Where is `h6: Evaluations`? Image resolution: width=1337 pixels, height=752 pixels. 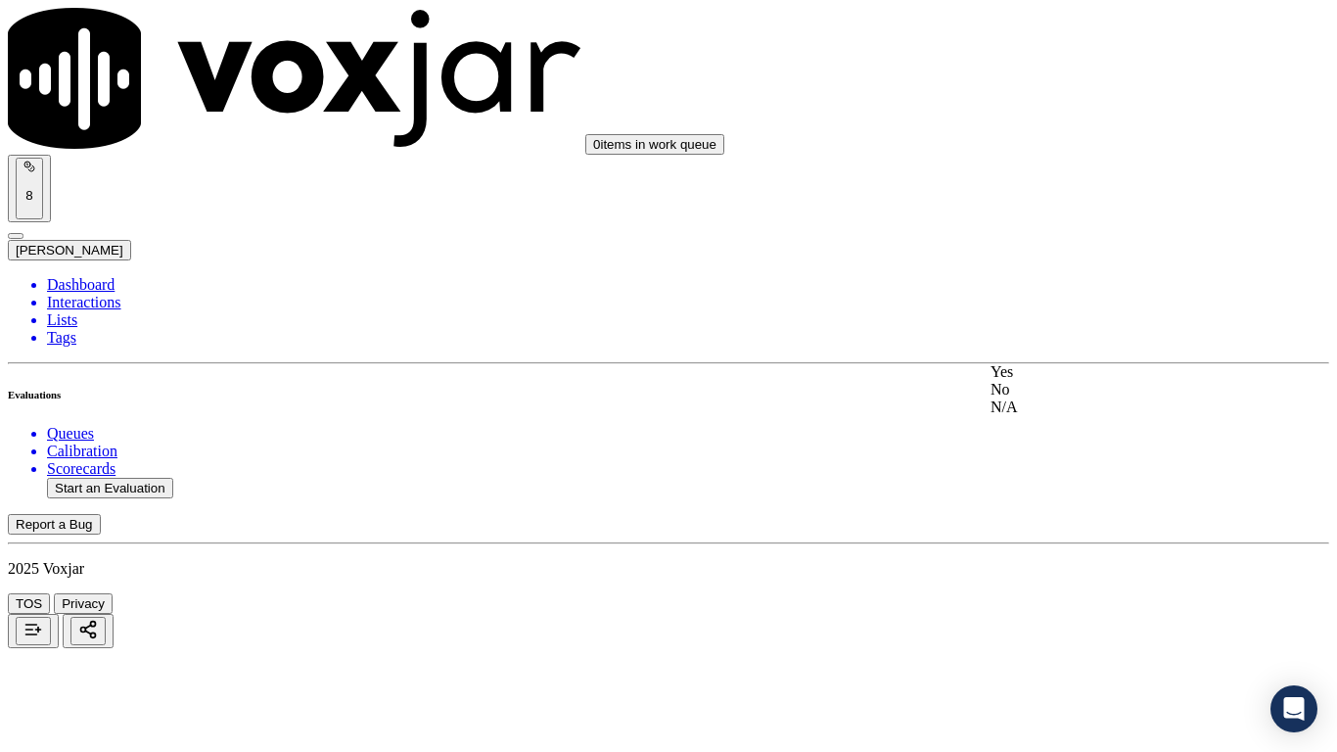 h6: Evaluations is located at coordinates (669, 395).